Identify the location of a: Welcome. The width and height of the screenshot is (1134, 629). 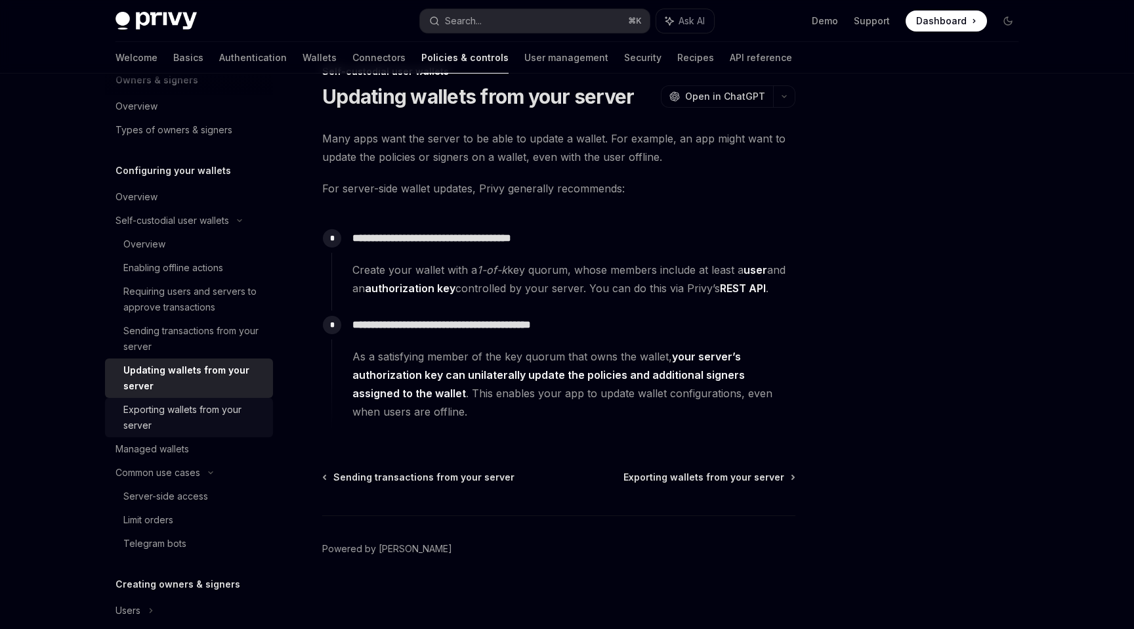
(136, 58).